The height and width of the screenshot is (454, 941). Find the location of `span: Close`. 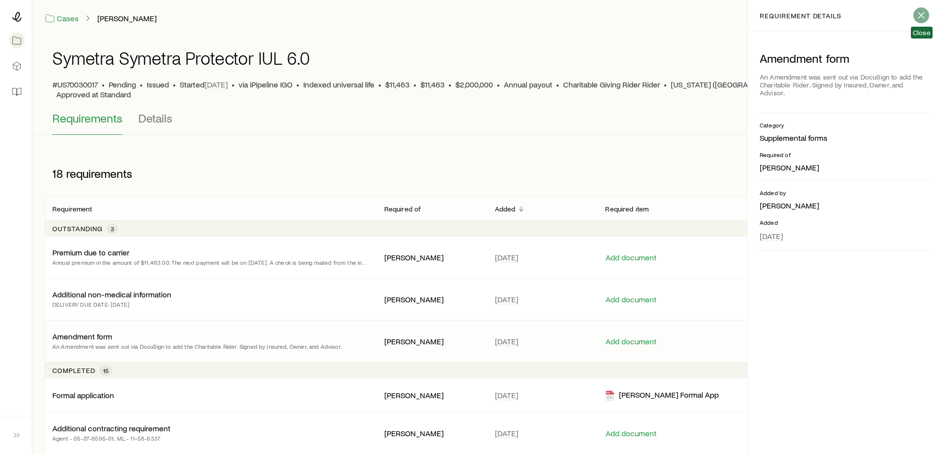

span: Close is located at coordinates (922, 33).